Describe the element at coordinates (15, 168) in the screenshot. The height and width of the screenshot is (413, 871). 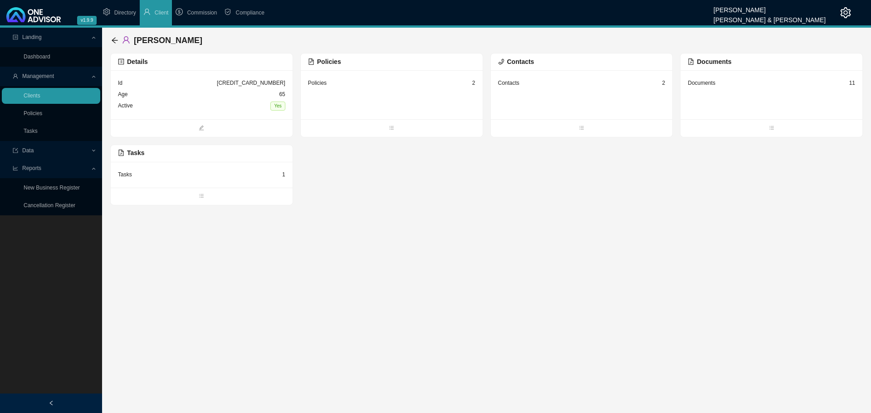
I see `span: line-chart` at that location.